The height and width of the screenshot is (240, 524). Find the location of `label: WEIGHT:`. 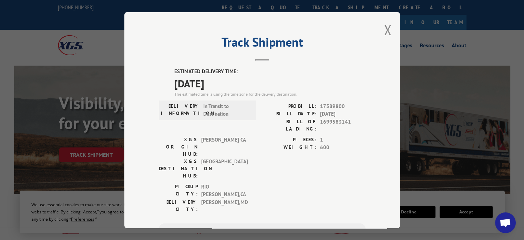

label: WEIGHT: is located at coordinates (290, 147).